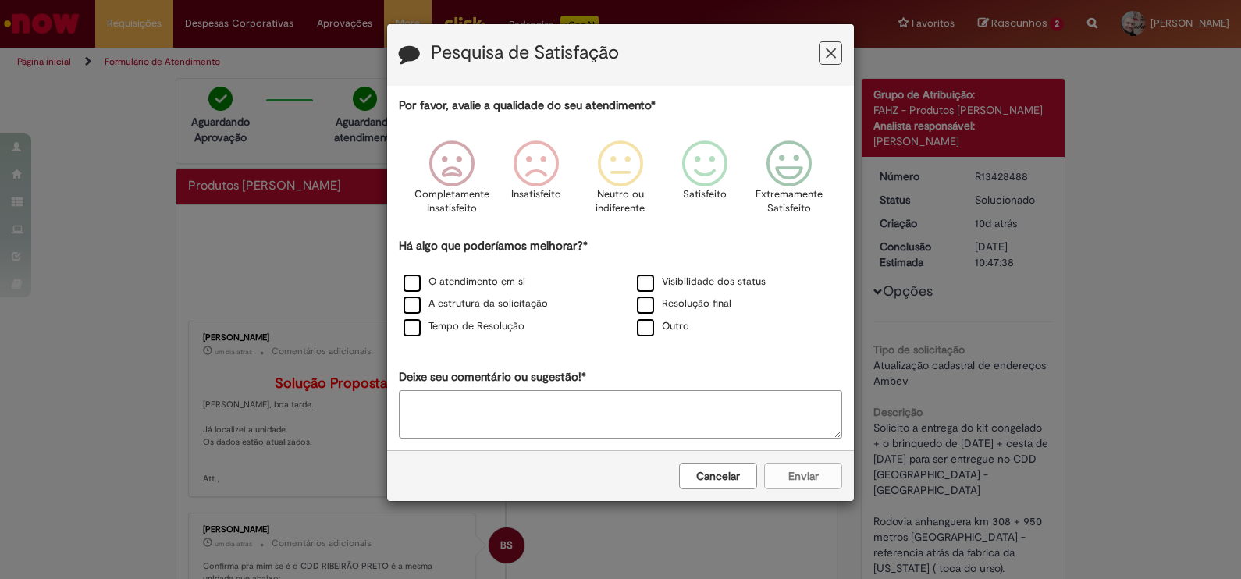 This screenshot has width=1241, height=579. Describe the element at coordinates (620, 288) in the screenshot. I see `div: Há algo que poderíamos melhorar?*` at that location.